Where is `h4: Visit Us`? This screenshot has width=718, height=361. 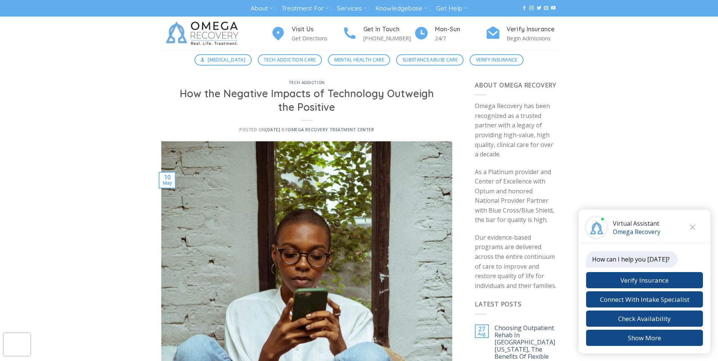
h4: Visit Us is located at coordinates (317, 29).